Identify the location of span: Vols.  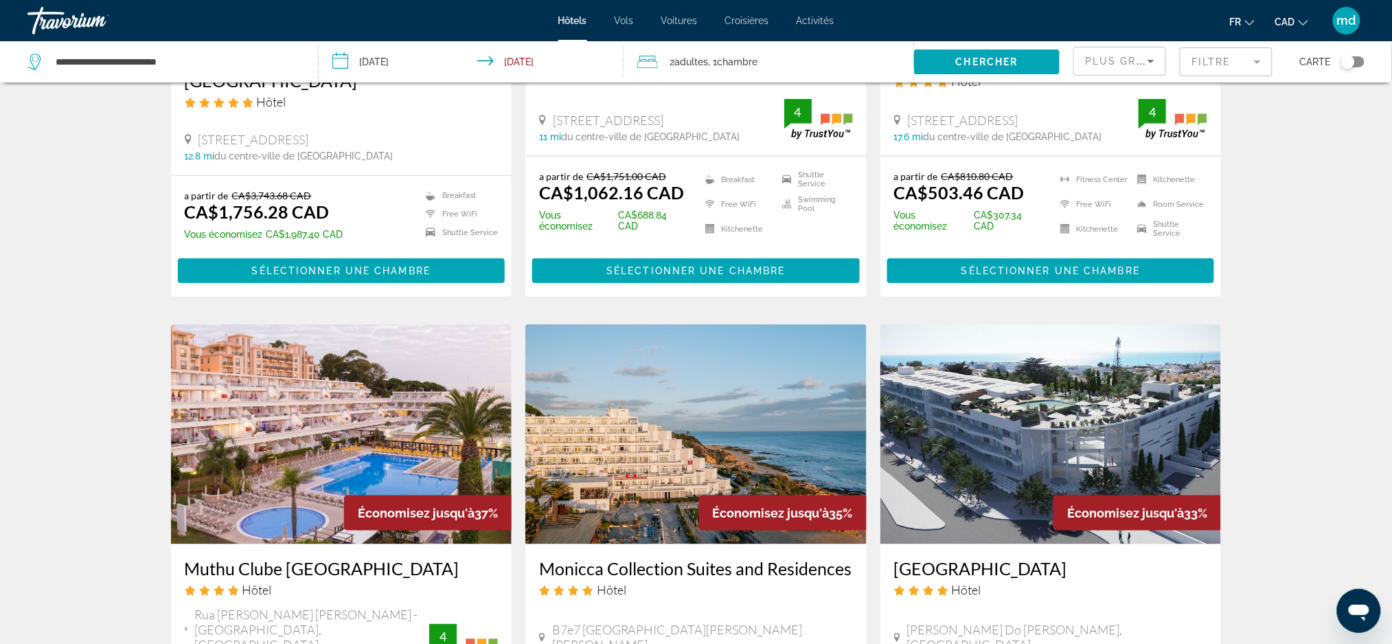
(624, 21).